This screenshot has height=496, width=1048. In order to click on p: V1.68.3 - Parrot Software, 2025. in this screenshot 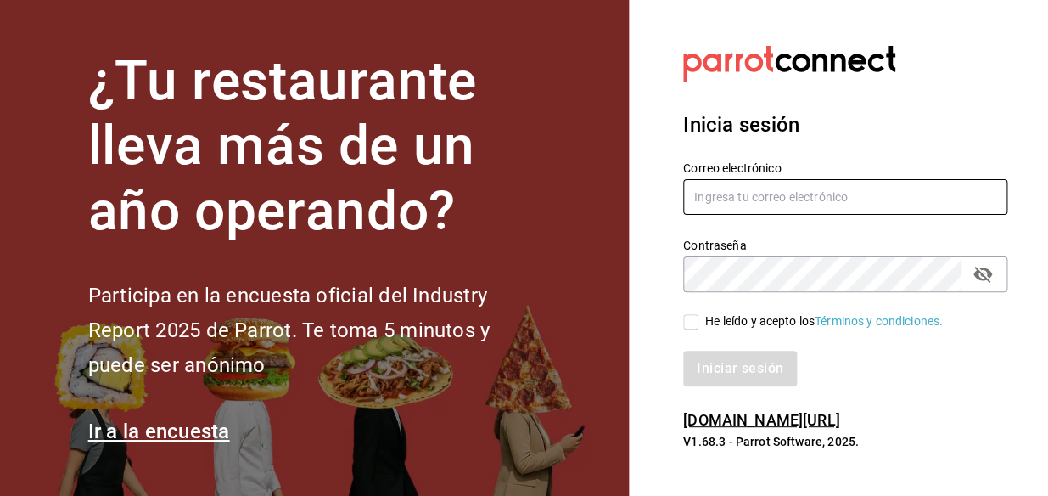, I will do `click(845, 441)`.